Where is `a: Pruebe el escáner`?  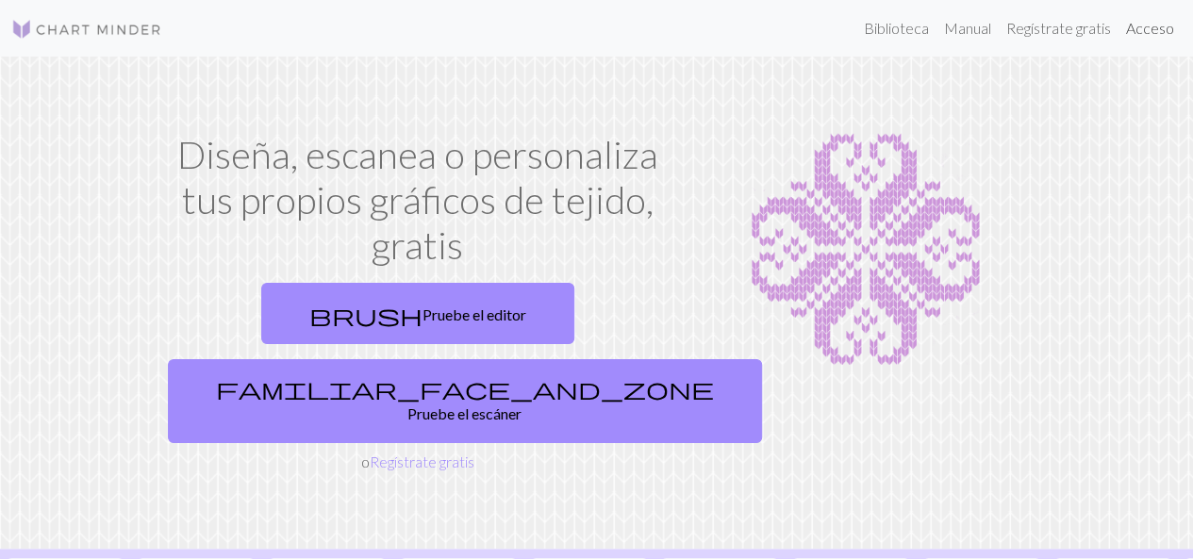 a: Pruebe el escáner is located at coordinates (465, 401).